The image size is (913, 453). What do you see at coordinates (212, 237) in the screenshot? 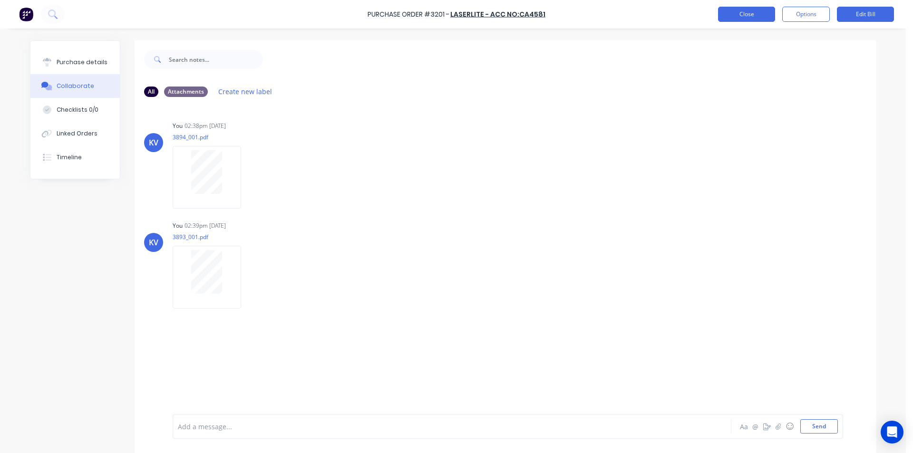
I see `p: 3893_001.pdf` at bounding box center [212, 237].